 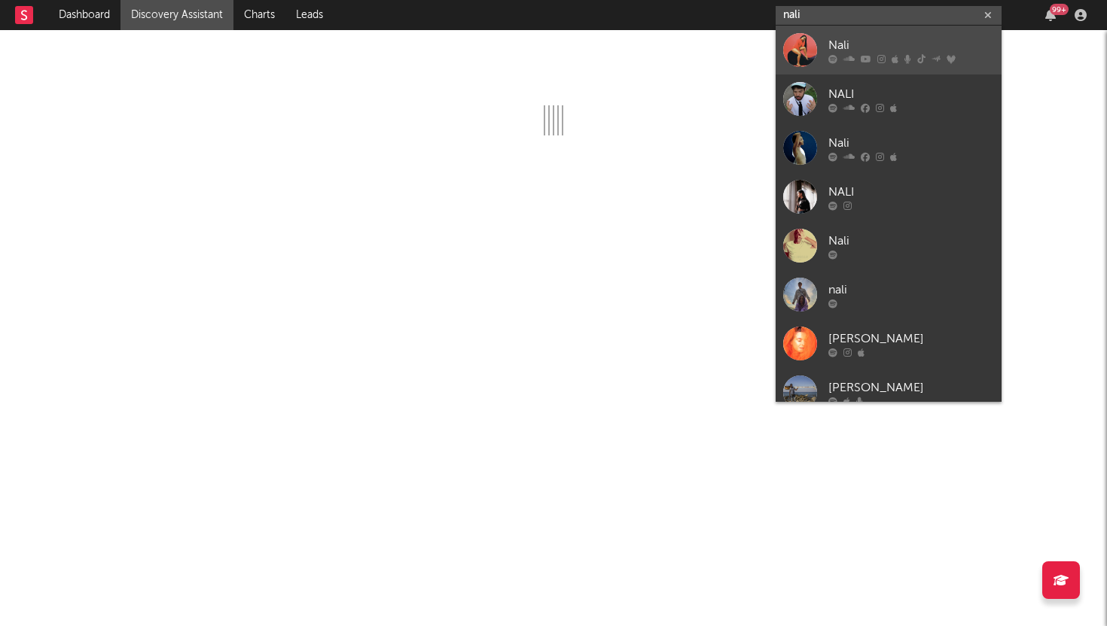 What do you see at coordinates (1059, 9) in the screenshot?
I see `div: 99 +` at bounding box center [1059, 9].